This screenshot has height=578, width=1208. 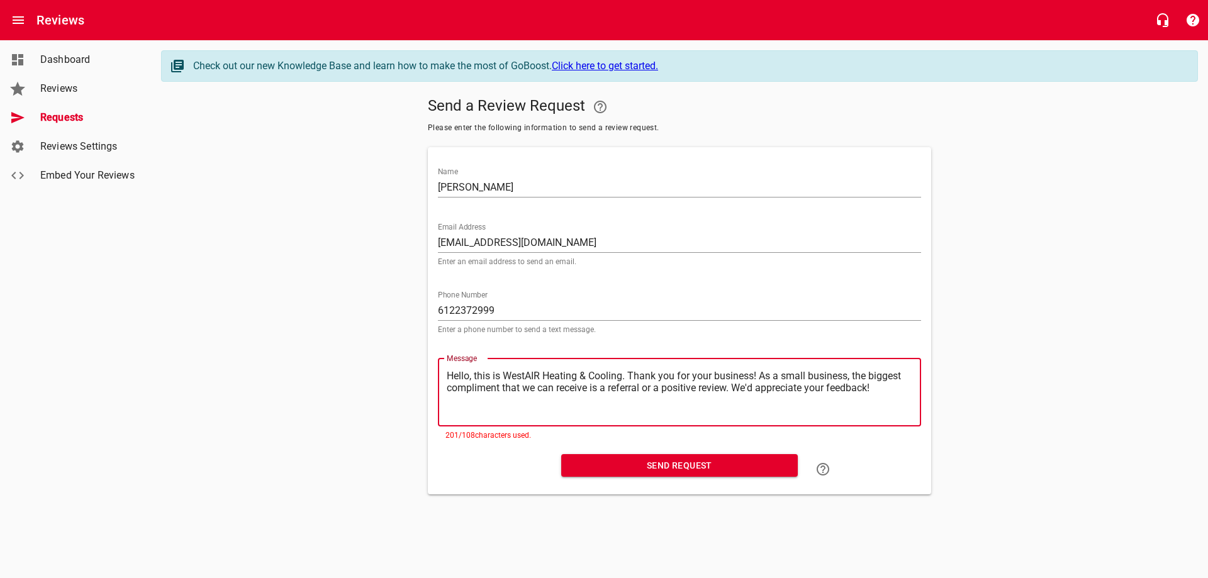 What do you see at coordinates (1193, 20) in the screenshot?
I see `button: Support Portal` at bounding box center [1193, 20].